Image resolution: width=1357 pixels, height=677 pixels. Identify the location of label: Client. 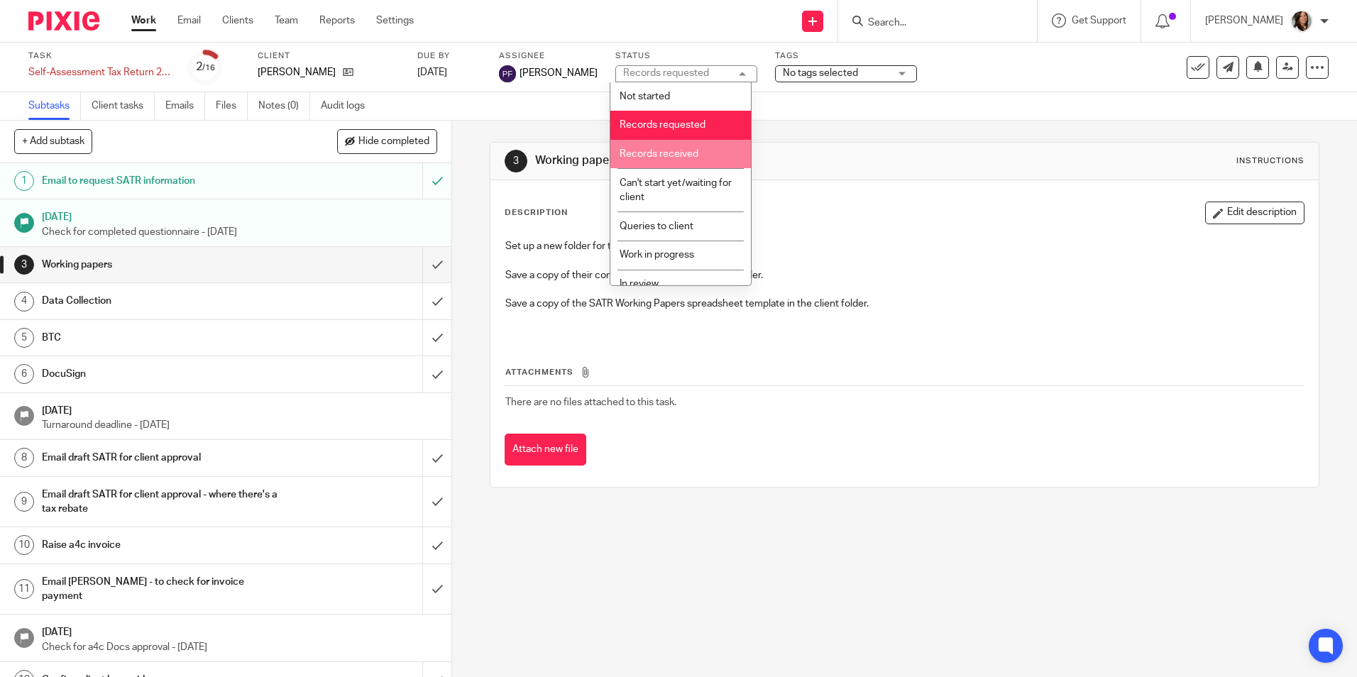
(329, 56).